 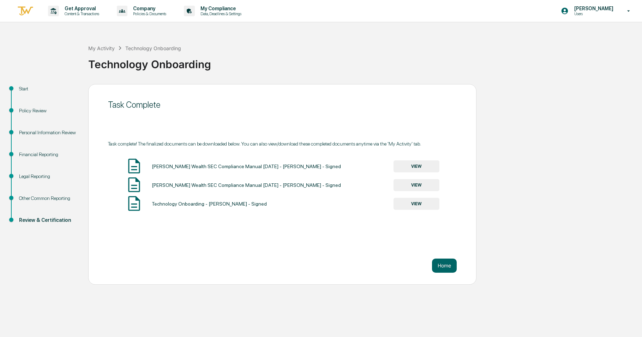 What do you see at coordinates (101, 48) in the screenshot?
I see `div: My Activity` at bounding box center [101, 48].